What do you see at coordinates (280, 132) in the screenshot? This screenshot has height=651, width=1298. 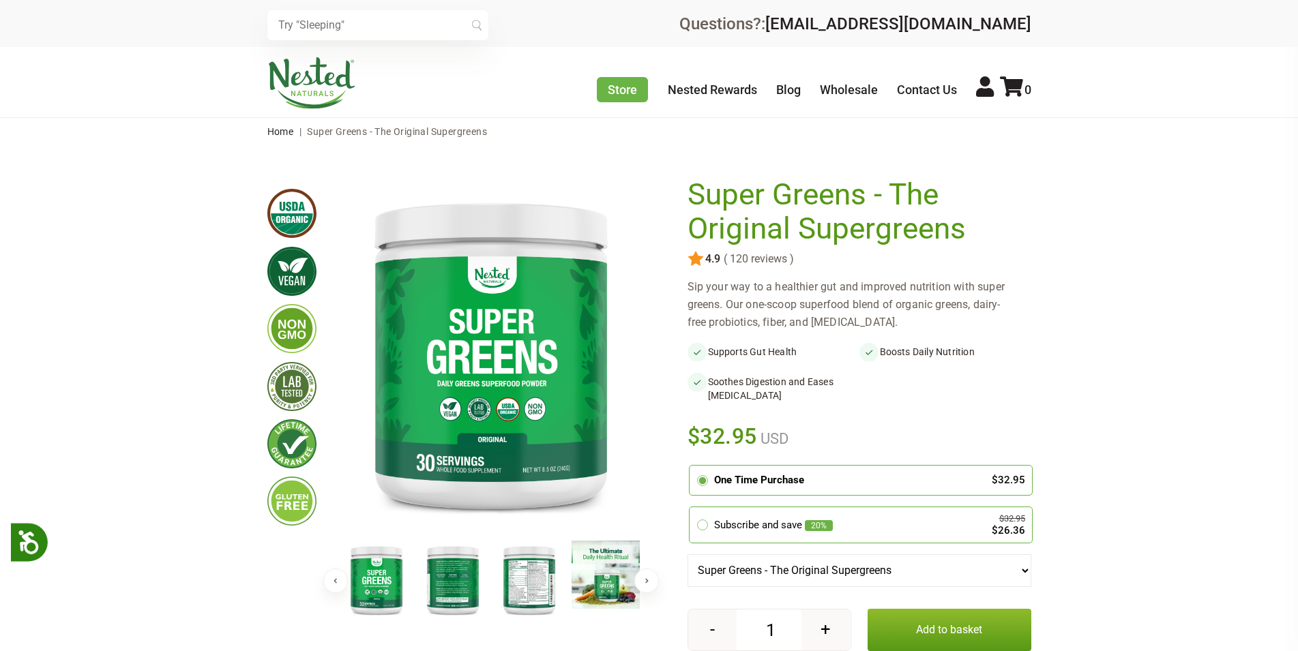 I see `a: Home` at bounding box center [280, 132].